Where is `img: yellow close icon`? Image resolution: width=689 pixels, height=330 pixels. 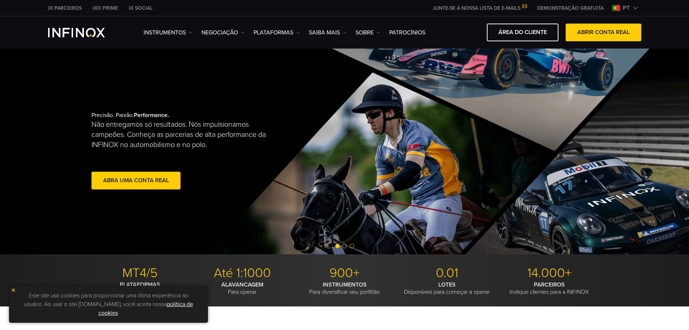
img: yellow close icon is located at coordinates (13, 290).